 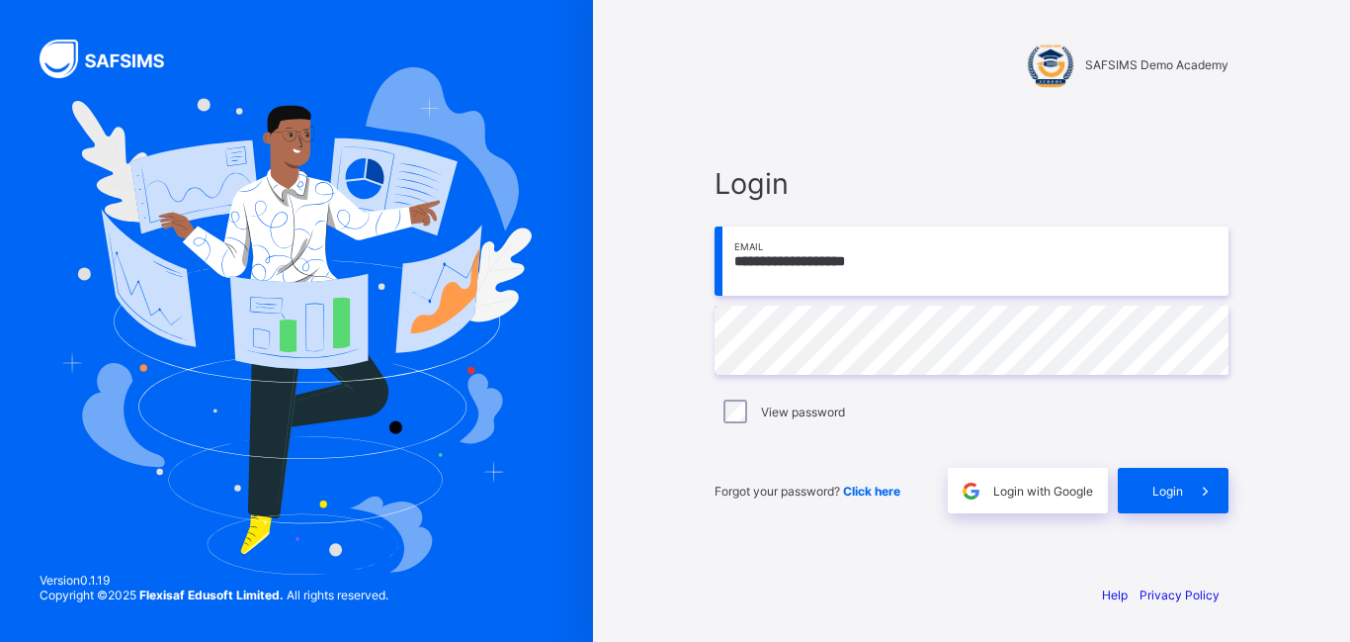 What do you see at coordinates (297, 320) in the screenshot?
I see `img: Hero Image` at bounding box center [297, 320].